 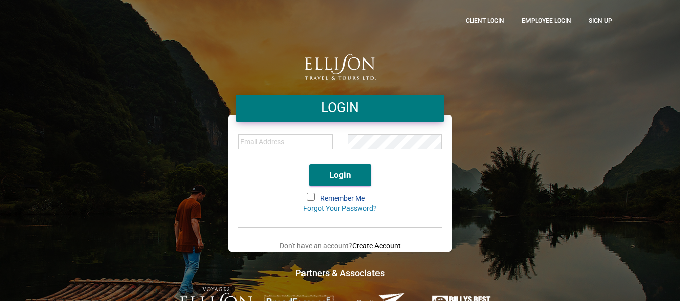 What do you see at coordinates (340, 108) in the screenshot?
I see `h4: LOGIN` at bounding box center [340, 108].